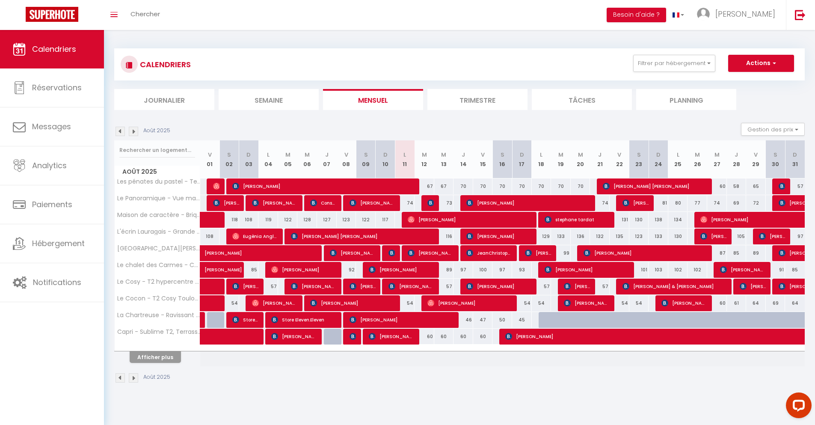 Image resolution: width=815 pixels, height=425 pixels. What do you see at coordinates (323, 203) in the screenshot?
I see `span: Consolación Jurado` at bounding box center [323, 203].